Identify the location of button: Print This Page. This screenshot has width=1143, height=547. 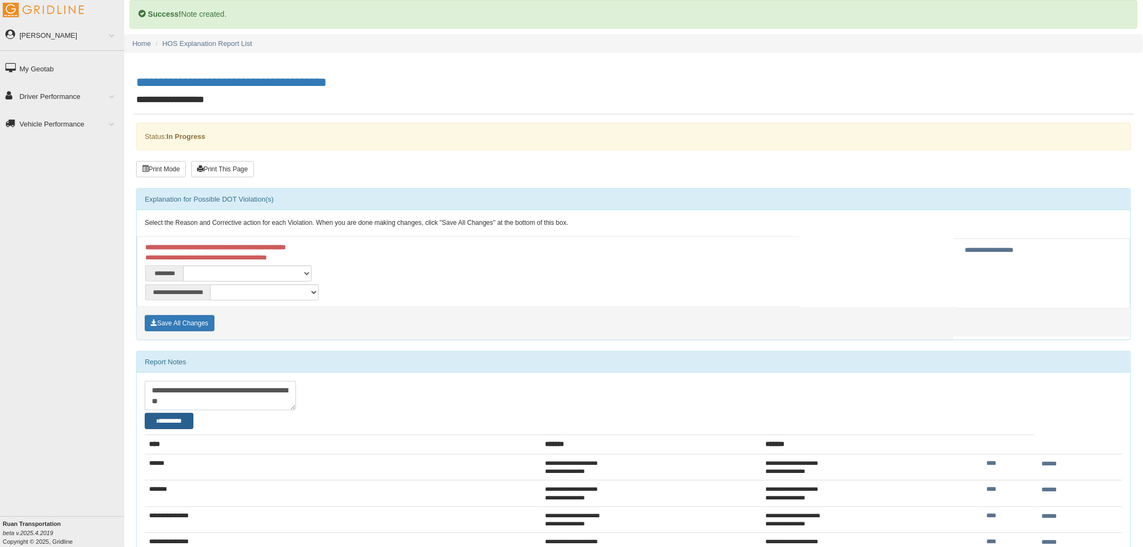
(223, 169).